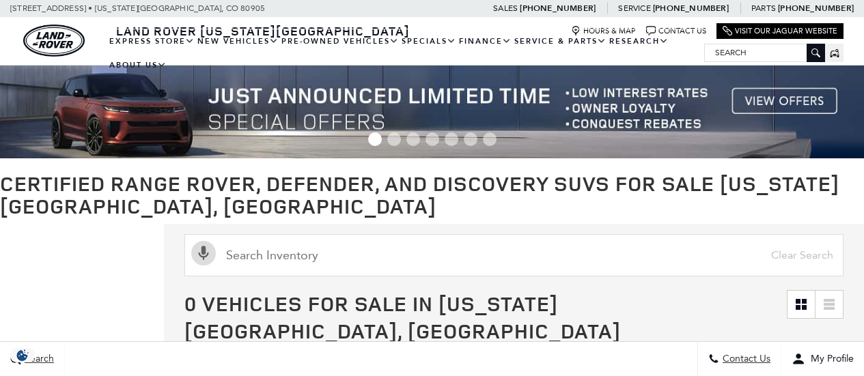  I want to click on a: Pre-Owned Vehicles, so click(340, 41).